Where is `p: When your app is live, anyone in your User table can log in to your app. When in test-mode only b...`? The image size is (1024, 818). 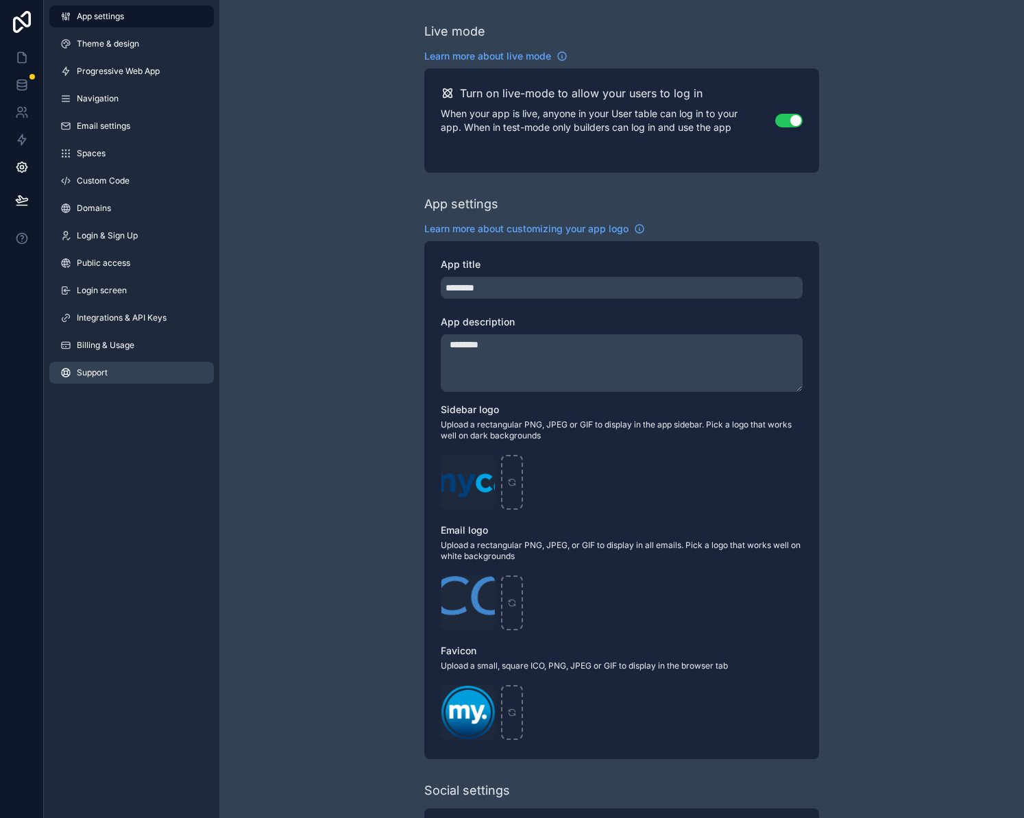 p: When your app is live, anyone in your User table can log in to your app. When in test-mode only b... is located at coordinates (608, 121).